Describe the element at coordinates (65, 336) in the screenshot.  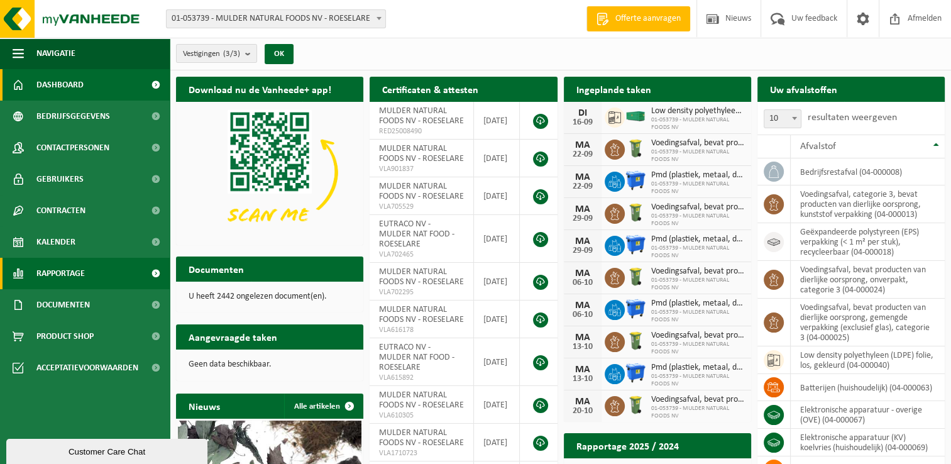
I see `span: Product Shop` at that location.